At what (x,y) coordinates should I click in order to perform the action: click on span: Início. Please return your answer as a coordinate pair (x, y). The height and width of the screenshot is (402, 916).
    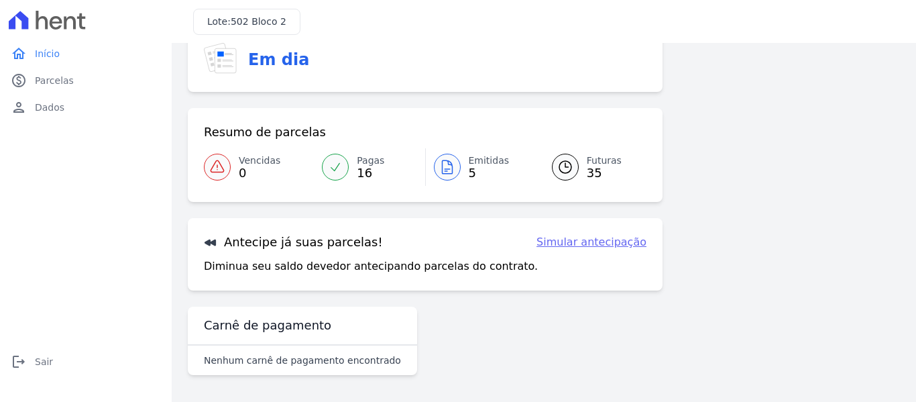
    Looking at the image, I should click on (47, 54).